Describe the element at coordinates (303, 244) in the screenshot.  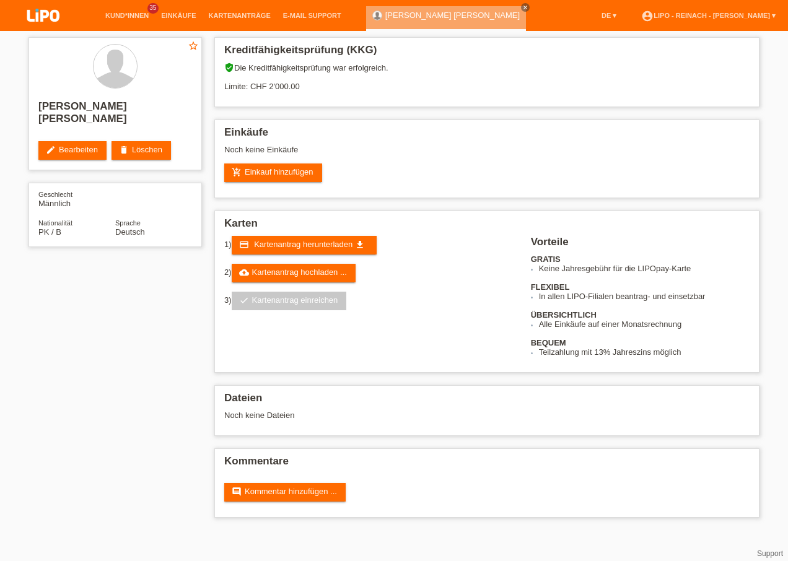
I see `span: Kartenantrag herunterladen` at that location.